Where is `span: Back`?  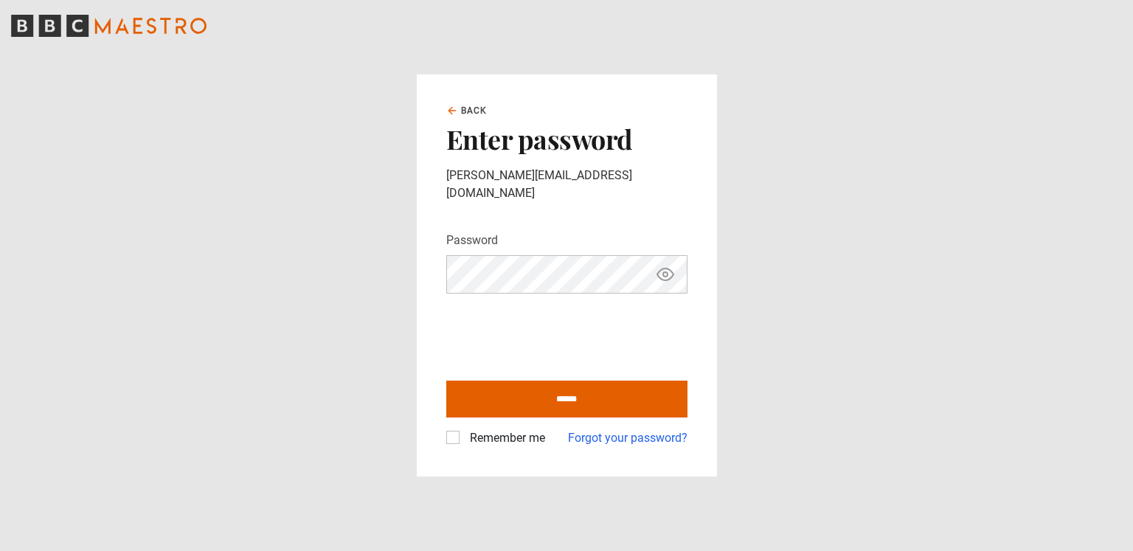 span: Back is located at coordinates (474, 111).